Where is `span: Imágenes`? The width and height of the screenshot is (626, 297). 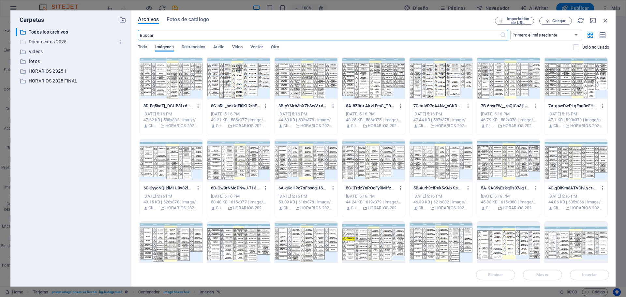 span: Imágenes is located at coordinates (165, 48).